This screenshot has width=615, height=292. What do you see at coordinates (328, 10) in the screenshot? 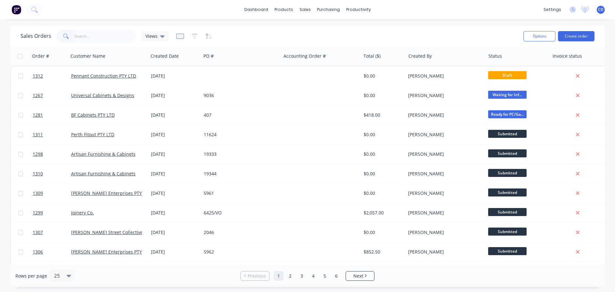
I see `div: purchasing` at bounding box center [328, 10].